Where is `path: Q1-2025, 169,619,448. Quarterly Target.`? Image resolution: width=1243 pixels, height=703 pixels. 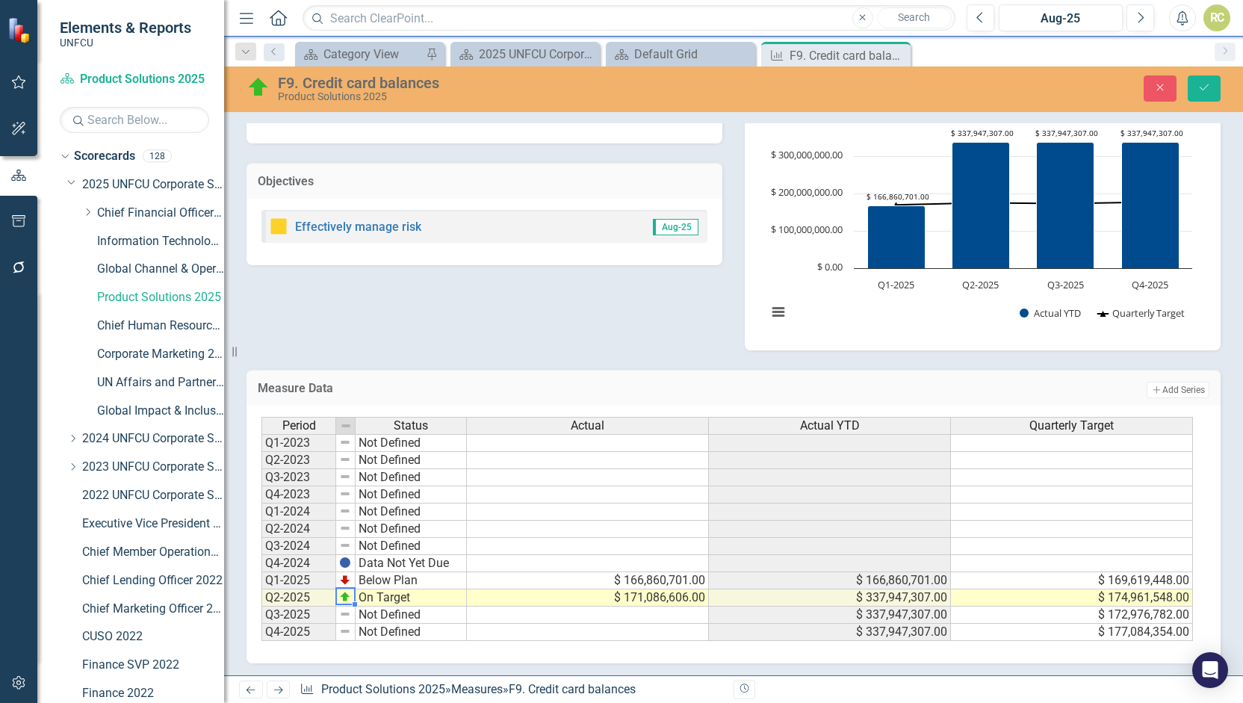
path: Q1-2025, 169,619,448. Quarterly Target. is located at coordinates (897, 205).